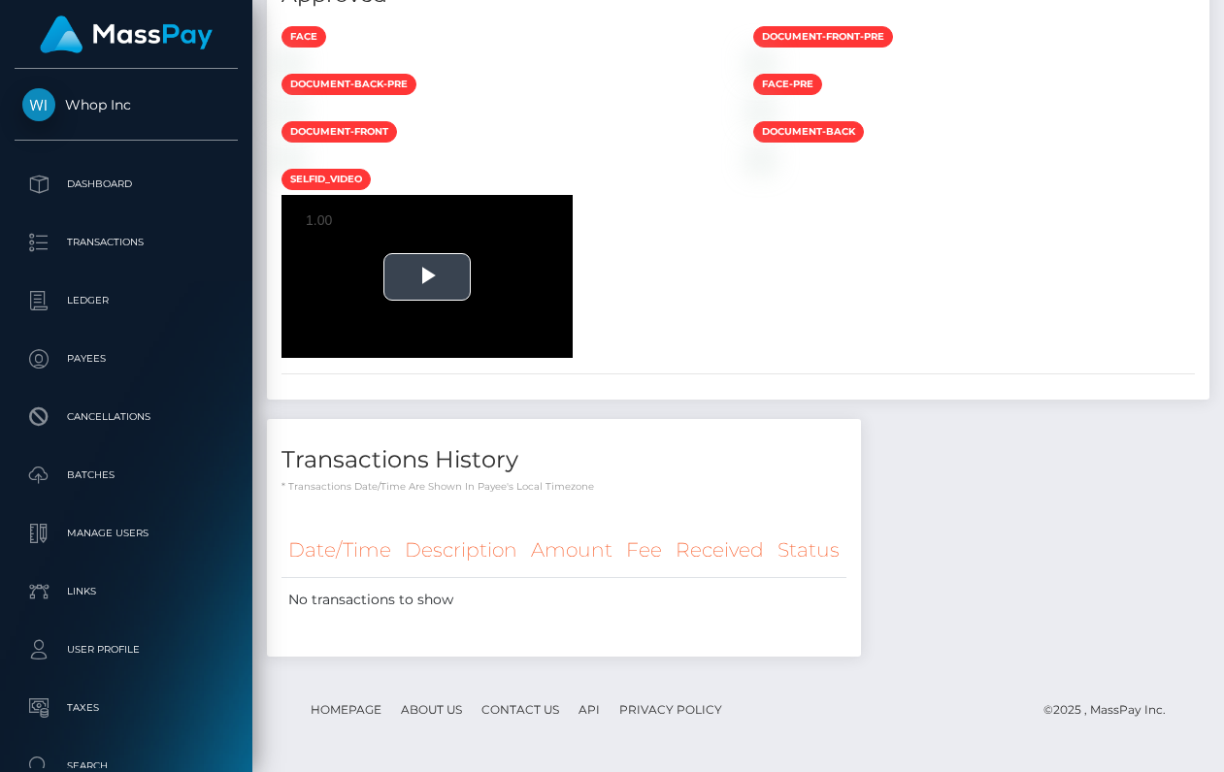 Image resolution: width=1224 pixels, height=772 pixels. I want to click on span: face-pre, so click(787, 84).